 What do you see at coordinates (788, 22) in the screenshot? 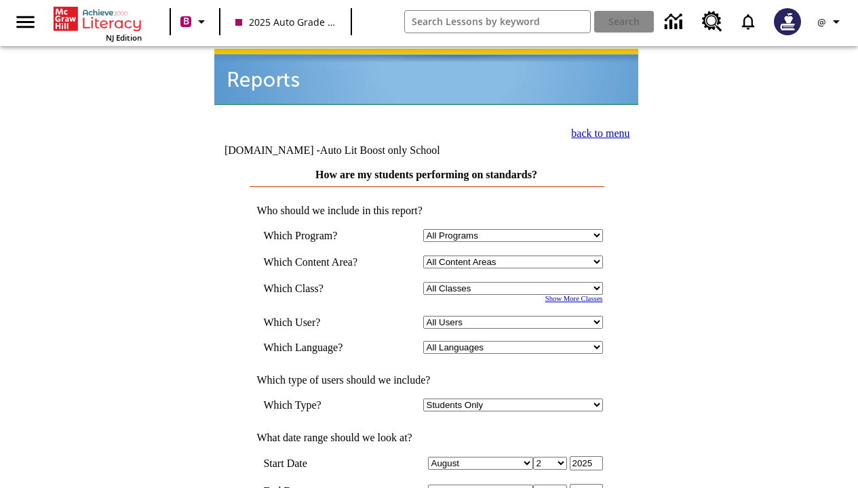
I see `button: Select a new avatar` at bounding box center [788, 22].